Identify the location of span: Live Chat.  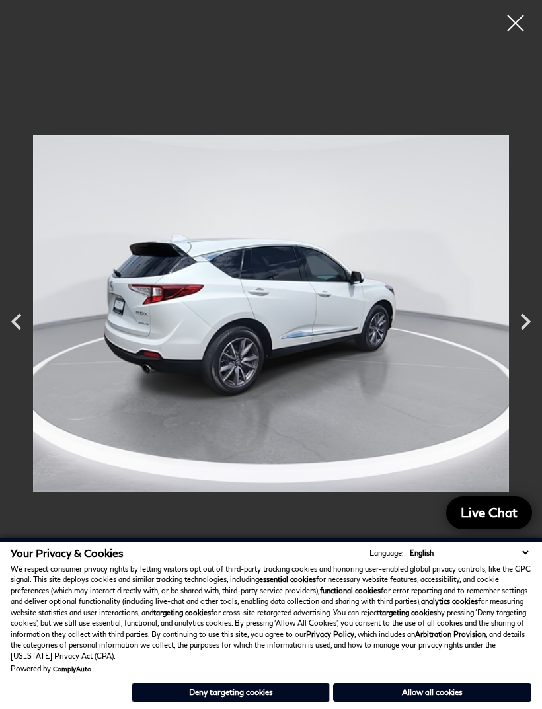
(489, 512).